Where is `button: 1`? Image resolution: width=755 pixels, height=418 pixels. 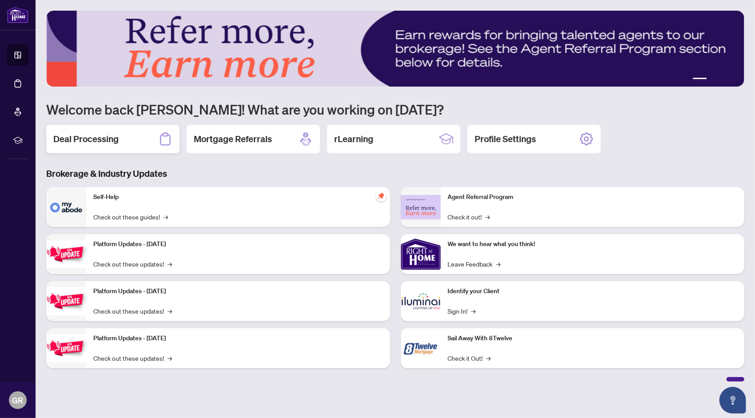 button: 1 is located at coordinates (700, 80).